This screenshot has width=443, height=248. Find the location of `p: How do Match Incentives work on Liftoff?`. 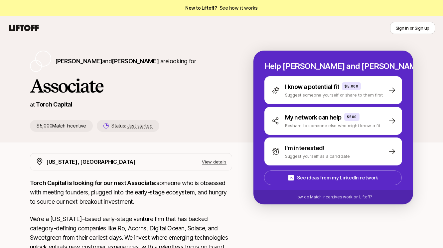

p: How do Match Incentives work on Liftoff? is located at coordinates (333, 197).